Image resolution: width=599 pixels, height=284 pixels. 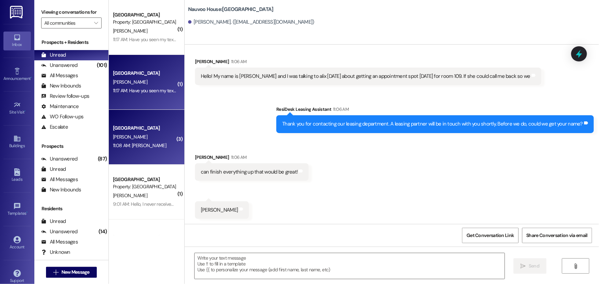 What do you see at coordinates (435, 110) in the screenshot?
I see `div: ResiDesk Leasing Assistant` at bounding box center [435, 110].